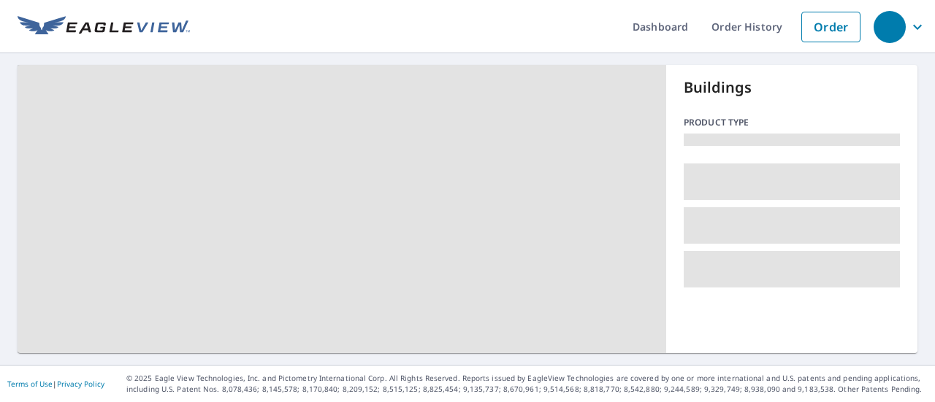  Describe the element at coordinates (791, 88) in the screenshot. I see `p: Buildings` at that location.